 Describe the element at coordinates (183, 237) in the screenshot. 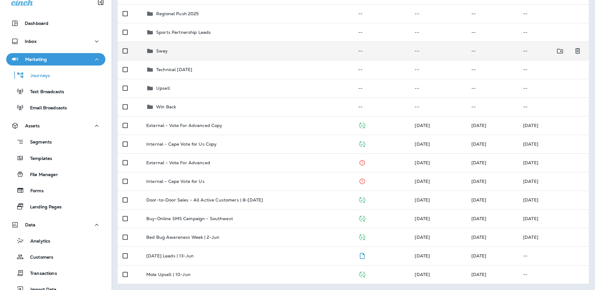

I see `p: Bed Bug Awareness Week | 2-Jun` at that location.